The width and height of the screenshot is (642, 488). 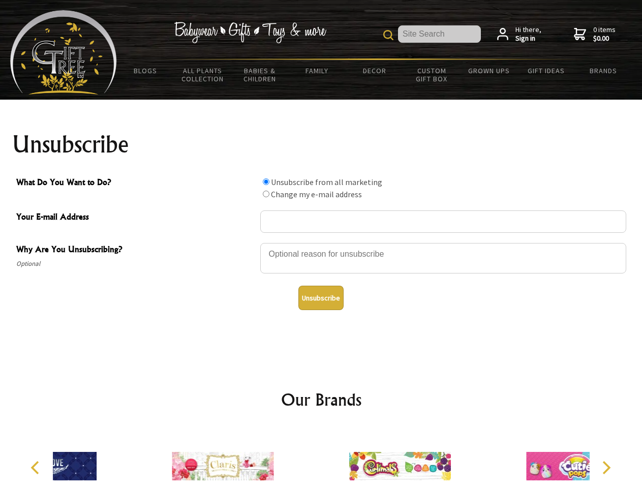 What do you see at coordinates (326, 182) in the screenshot?
I see `label: Unsubscribe from all marketing` at bounding box center [326, 182].